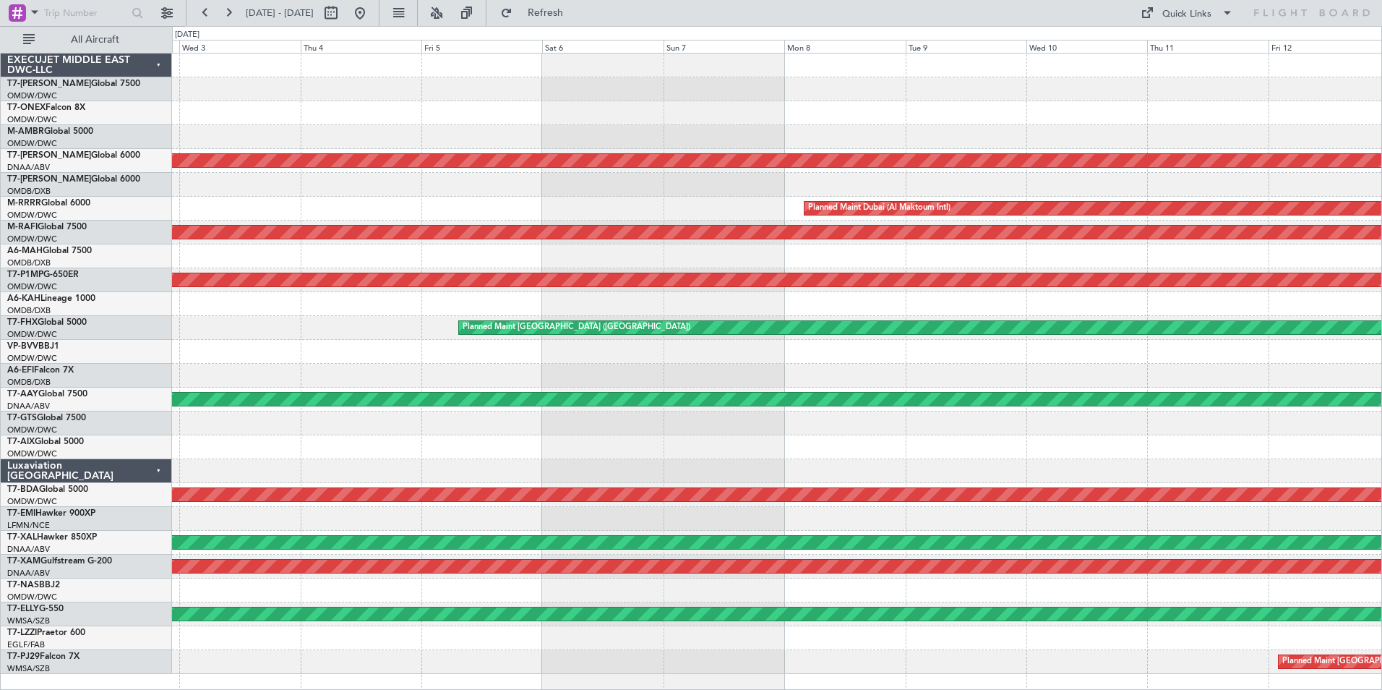  Describe the element at coordinates (43, 275) in the screenshot. I see `a: T7-P1MPG-650ER` at that location.